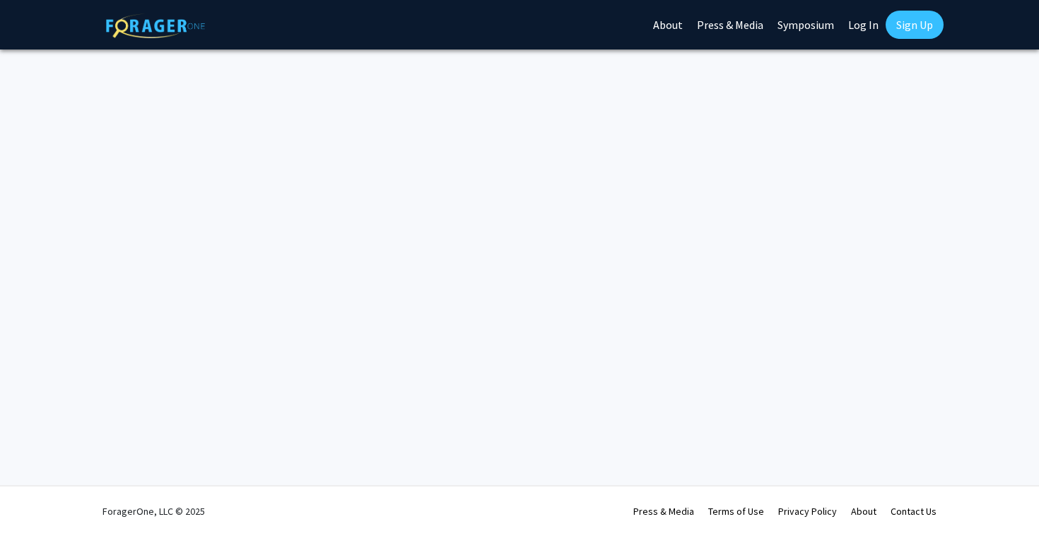  What do you see at coordinates (807, 511) in the screenshot?
I see `a: Privacy Policy` at bounding box center [807, 511].